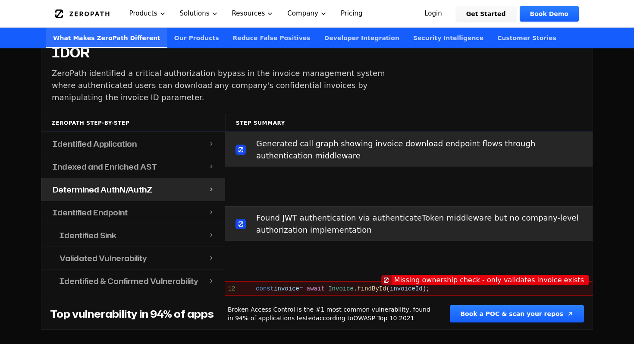 The image size is (634, 344). I want to click on span: invoiceId, so click(406, 289).